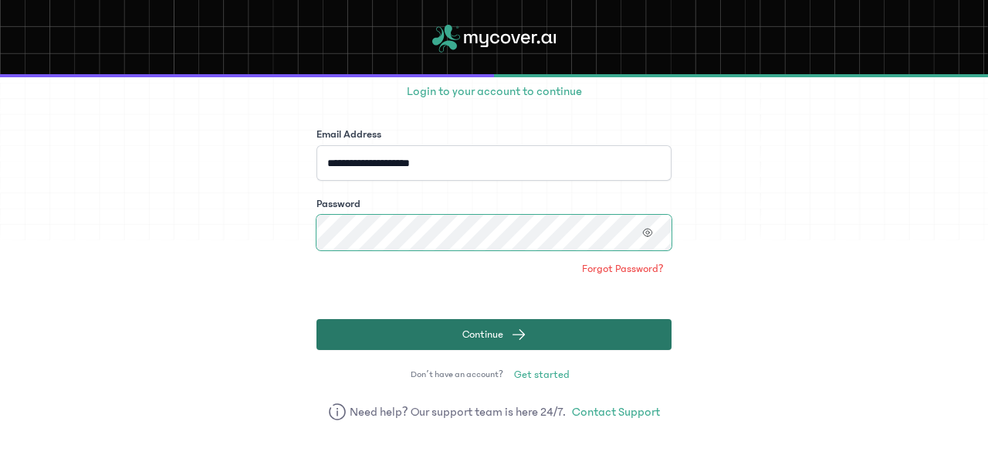 This screenshot has height=452, width=988. Describe the element at coordinates (494, 334) in the screenshot. I see `button: Continue` at that location.